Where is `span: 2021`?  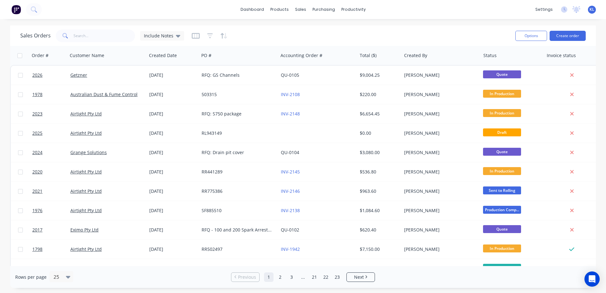 span: 2021 is located at coordinates (37, 191).